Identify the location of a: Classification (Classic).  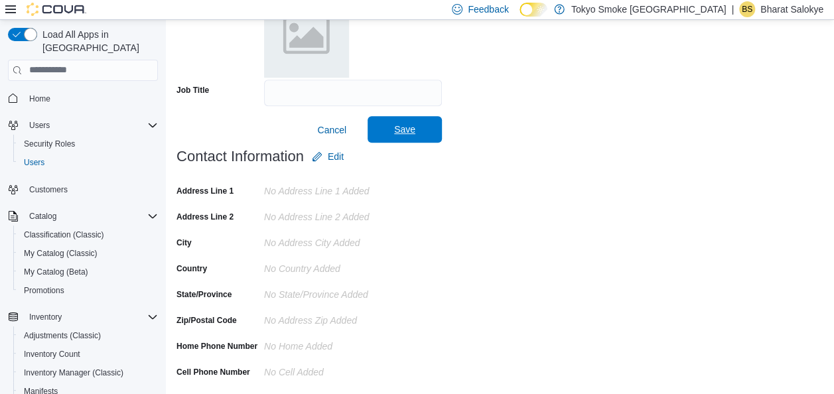
(64, 235).